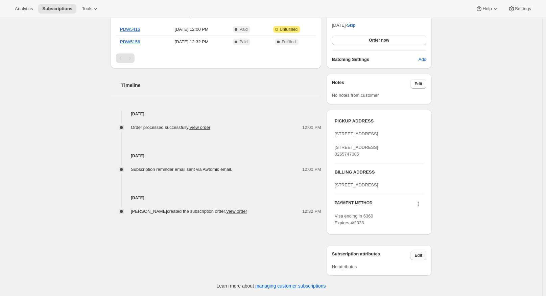 Image resolution: width=546 pixels, height=296 pixels. I want to click on span: Fulfilled, so click(289, 42).